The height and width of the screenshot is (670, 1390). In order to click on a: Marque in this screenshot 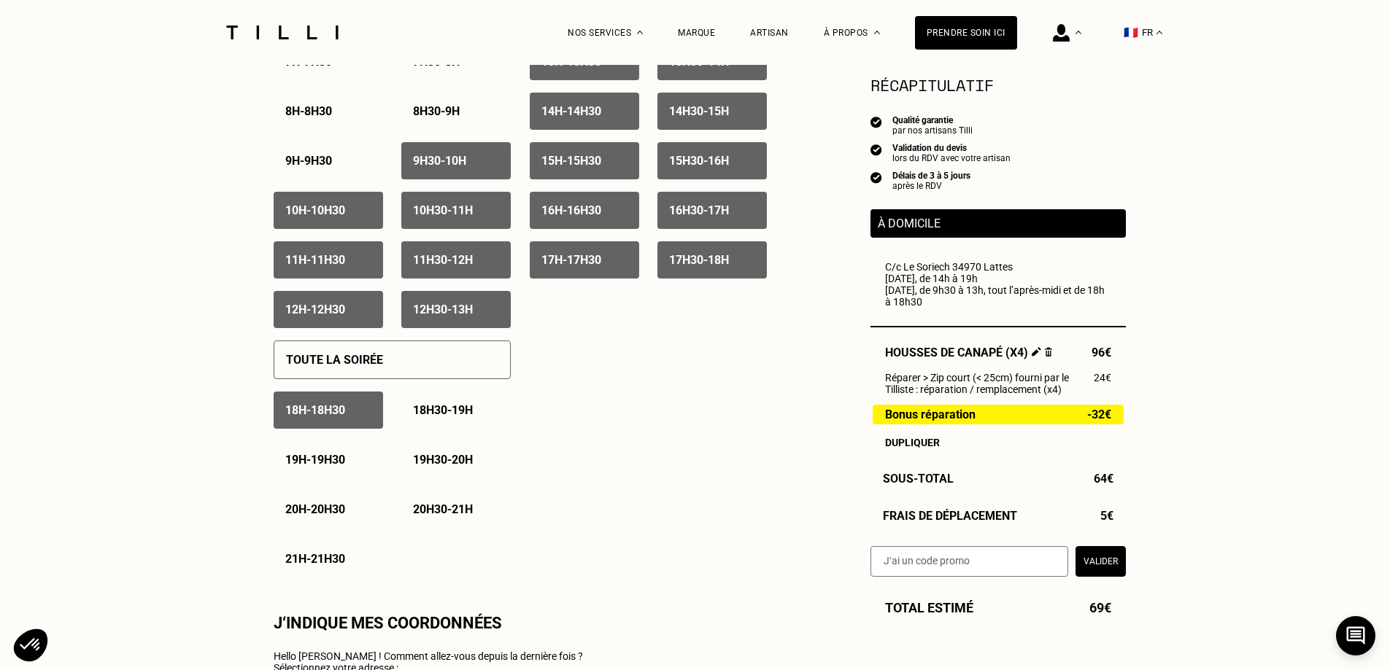, I will do `click(696, 33)`.